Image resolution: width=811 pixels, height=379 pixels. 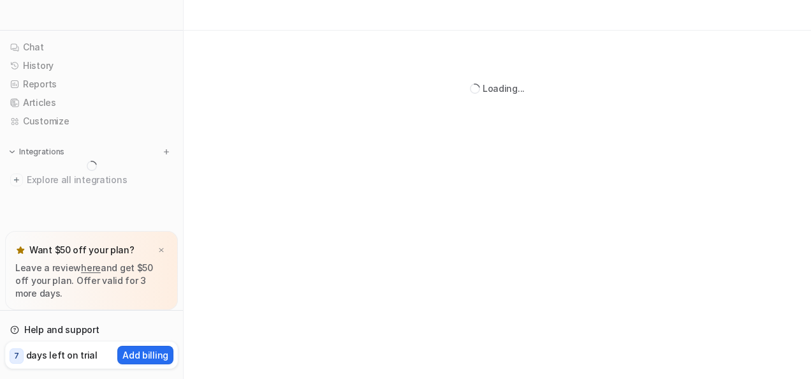 I want to click on div: Loading..., so click(x=504, y=88).